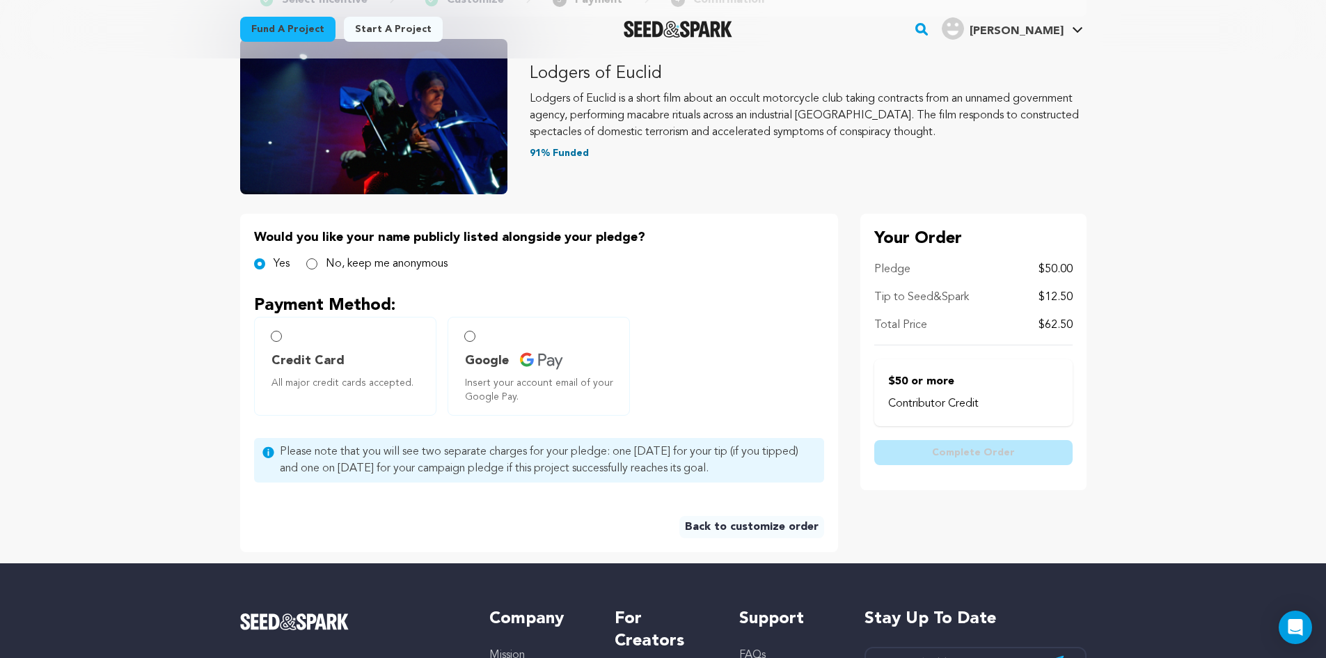 This screenshot has width=1326, height=658. Describe the element at coordinates (348, 383) in the screenshot. I see `span: All major credit cards accepted.` at that location.